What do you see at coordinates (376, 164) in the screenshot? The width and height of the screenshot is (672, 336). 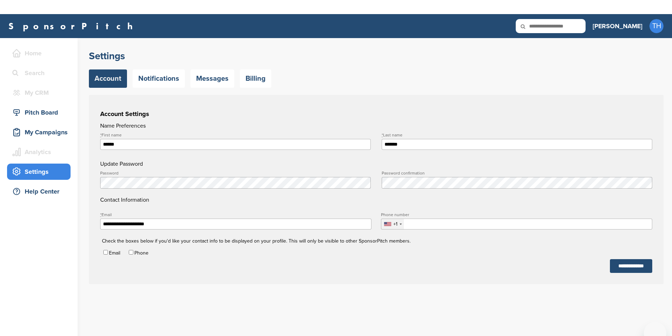 I see `h4: Update Password` at bounding box center [376, 164].